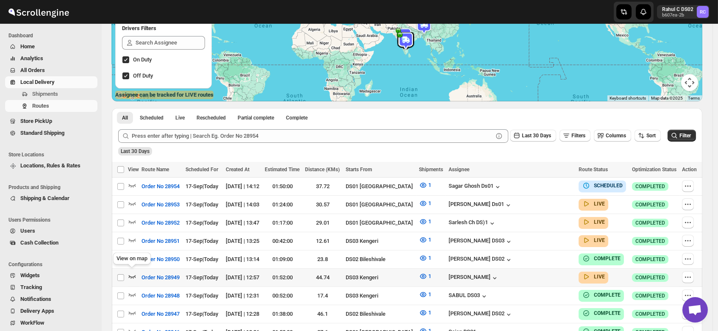 The width and height of the screenshot is (718, 331). I want to click on div: 01:50:00, so click(282, 186).